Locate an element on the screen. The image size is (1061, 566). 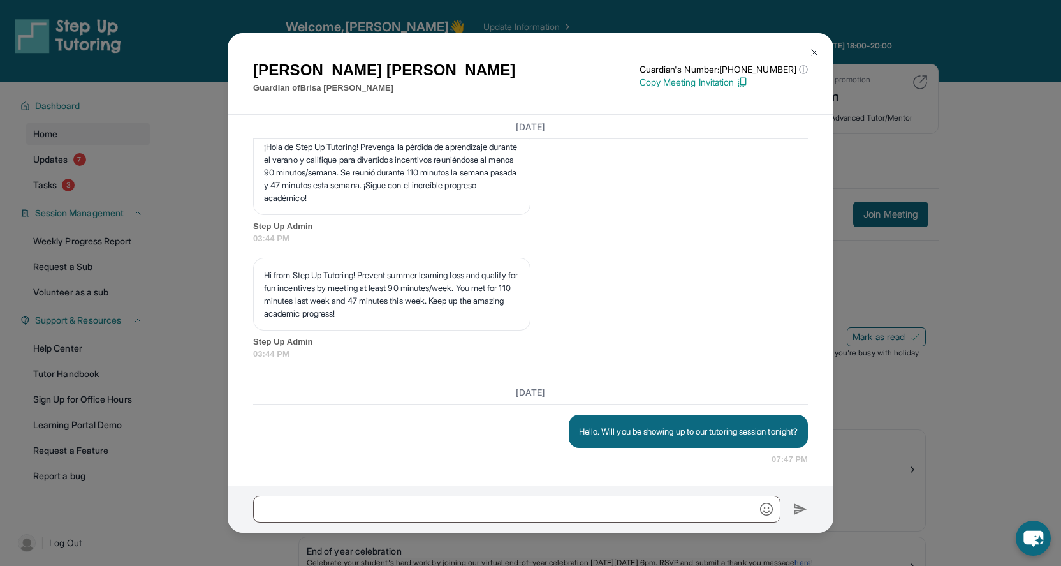
img: Close Icon is located at coordinates (814, 52).